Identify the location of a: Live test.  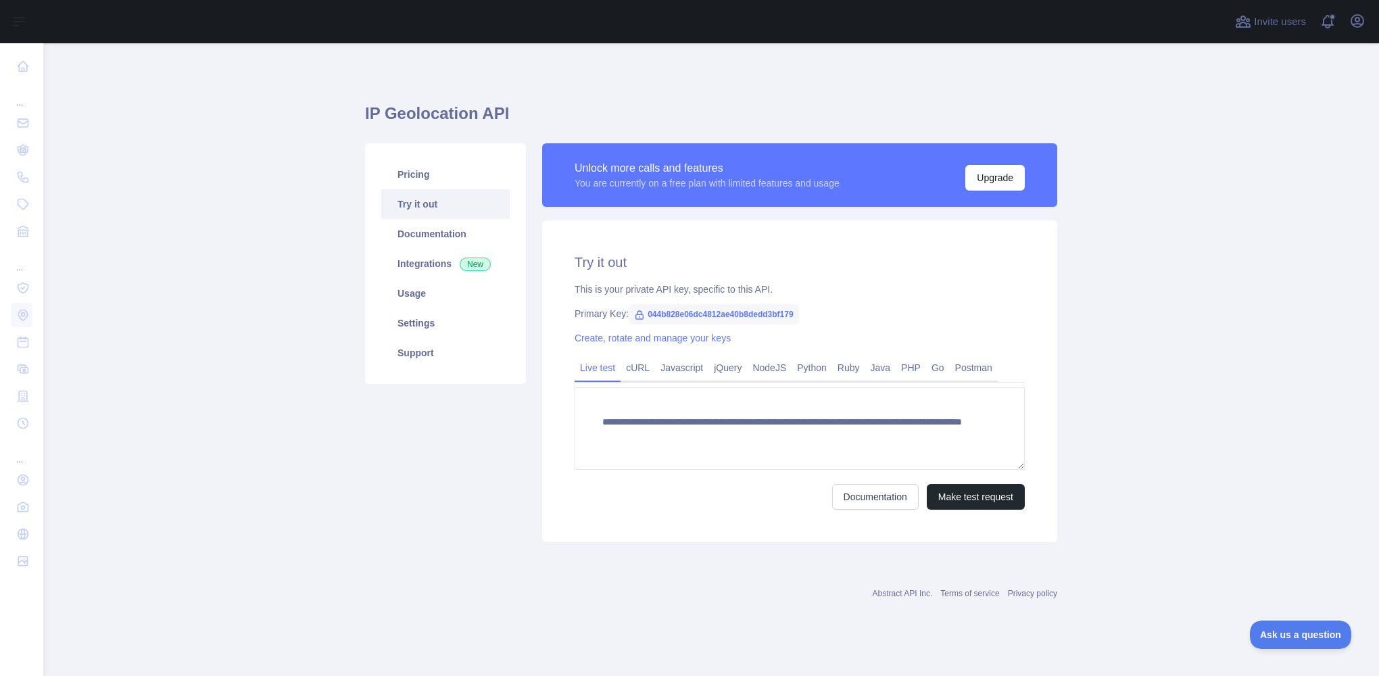
(597, 368).